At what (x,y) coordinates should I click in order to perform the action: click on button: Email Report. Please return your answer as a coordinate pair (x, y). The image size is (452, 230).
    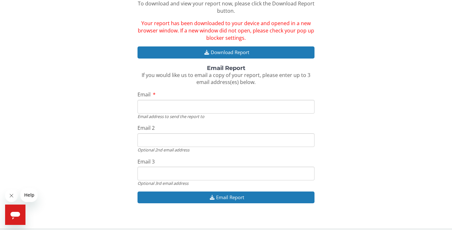
    Looking at the image, I should click on (226, 197).